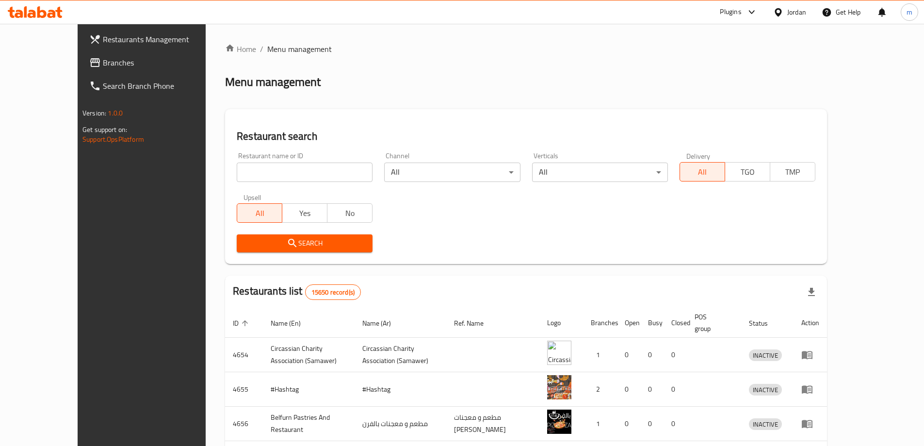 This screenshot has width=924, height=446. I want to click on th: Busy, so click(652, 323).